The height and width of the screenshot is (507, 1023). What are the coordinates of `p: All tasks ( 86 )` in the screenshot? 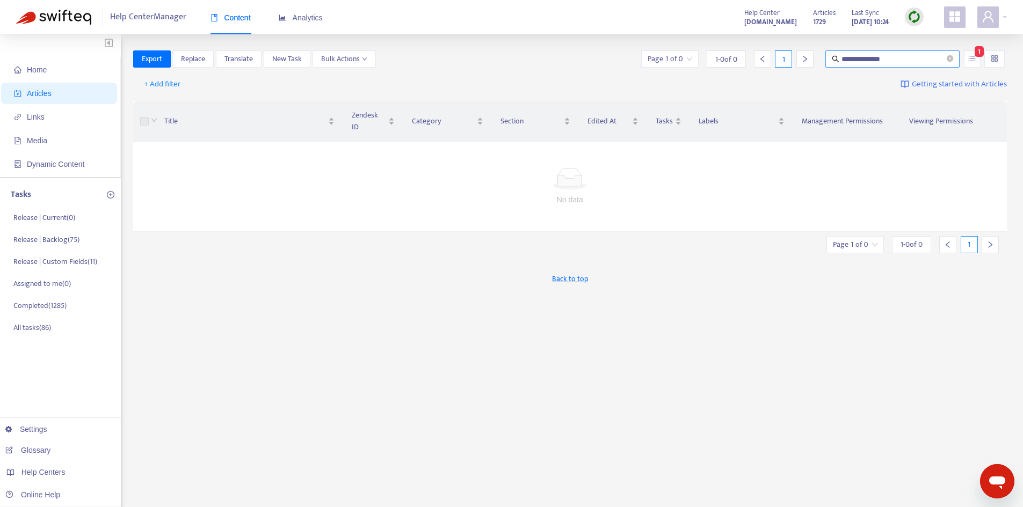 It's located at (32, 328).